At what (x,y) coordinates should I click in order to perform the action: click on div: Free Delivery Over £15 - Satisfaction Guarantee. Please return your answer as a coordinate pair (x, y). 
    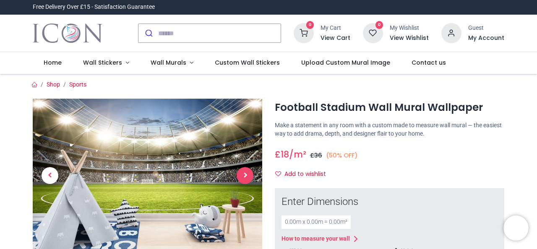
    Looking at the image, I should click on (94, 7).